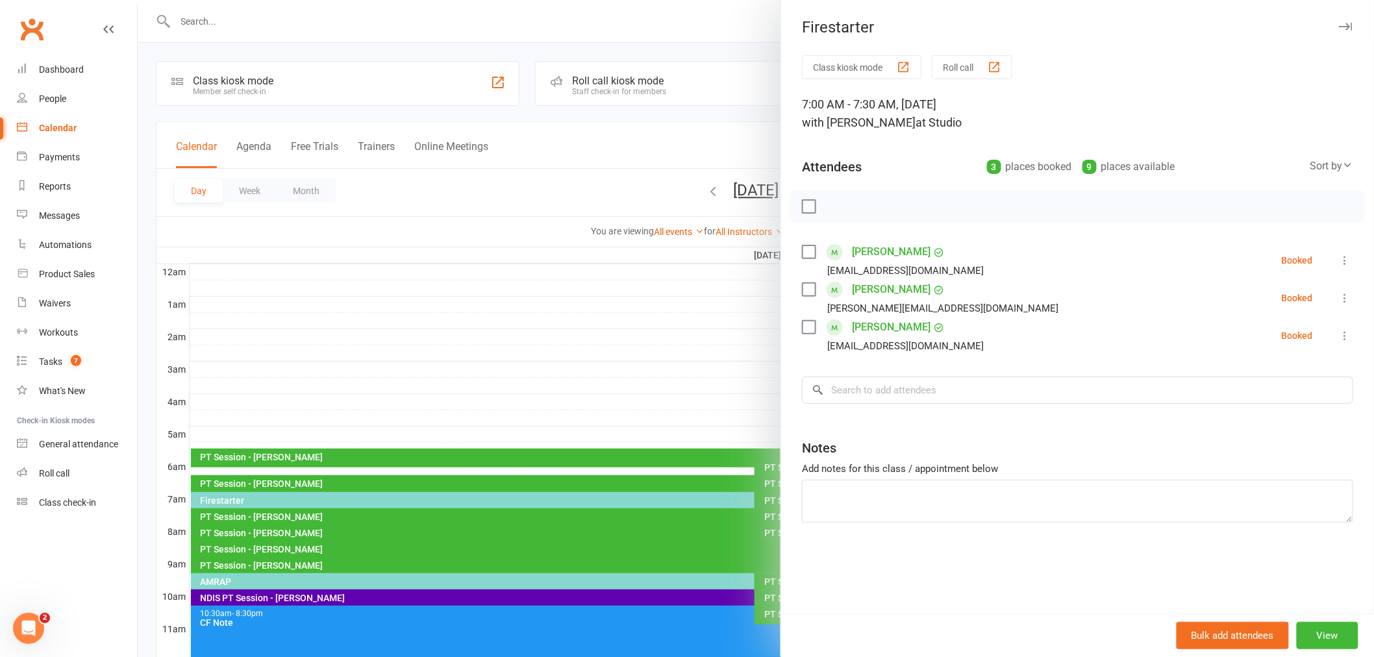 The image size is (1374, 657). Describe the element at coordinates (77, 332) in the screenshot. I see `a: Workouts` at that location.